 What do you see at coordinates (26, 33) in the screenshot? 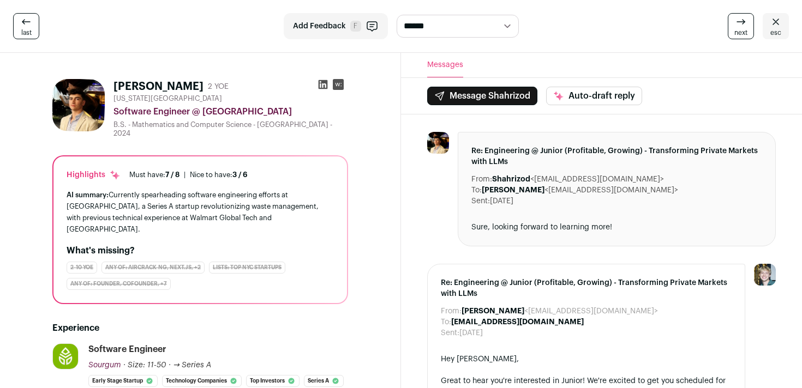
I see `span: last` at bounding box center [26, 33].